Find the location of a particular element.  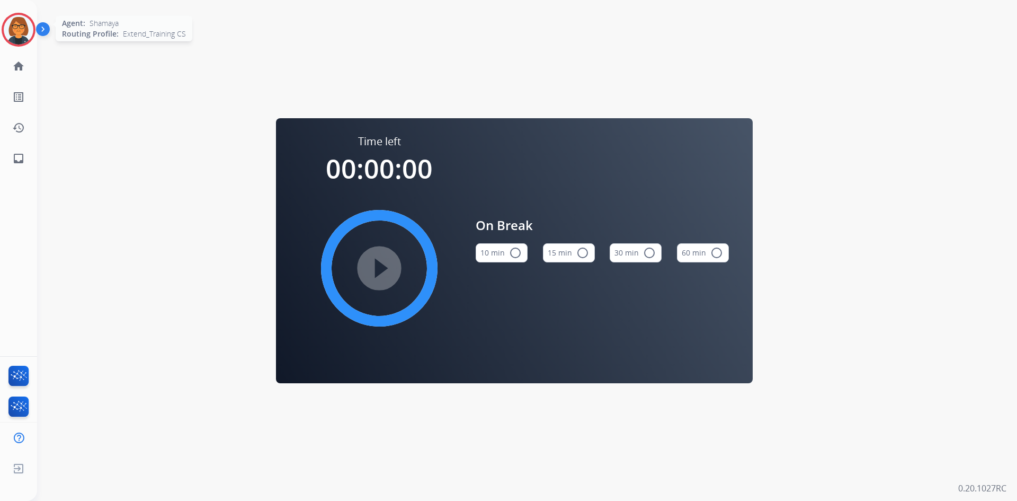

mat-icon: inbox is located at coordinates (19, 158).